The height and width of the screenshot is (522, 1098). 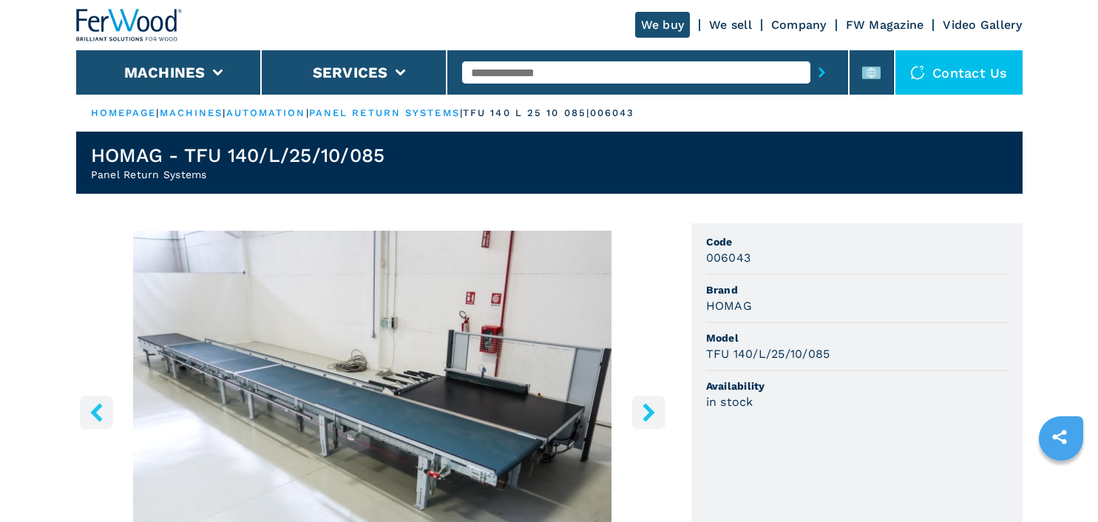 I want to click on button: right-button, so click(x=649, y=412).